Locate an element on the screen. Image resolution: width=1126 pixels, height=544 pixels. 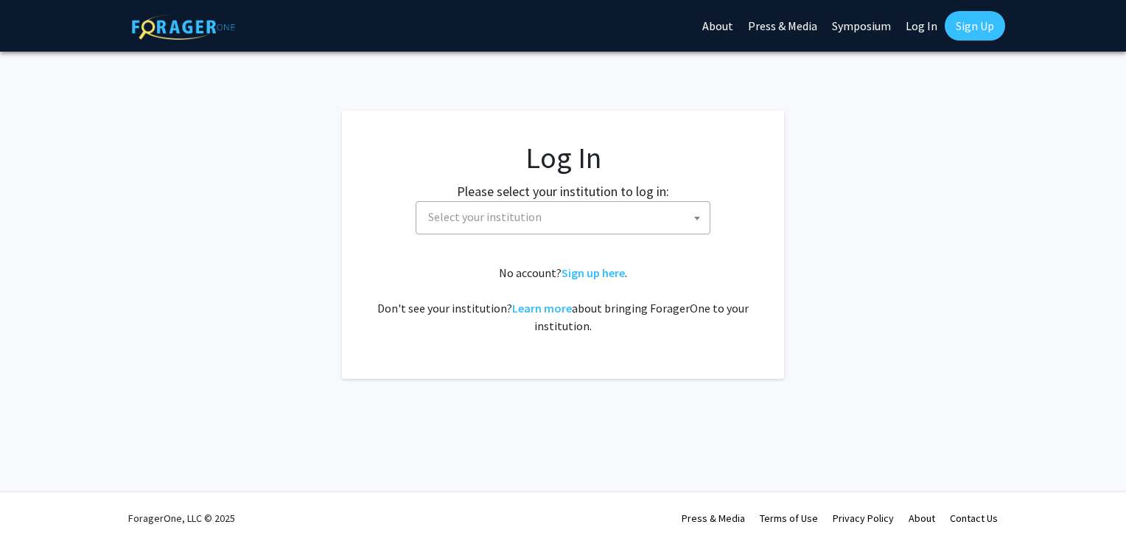
a: Press & Media is located at coordinates (714, 518).